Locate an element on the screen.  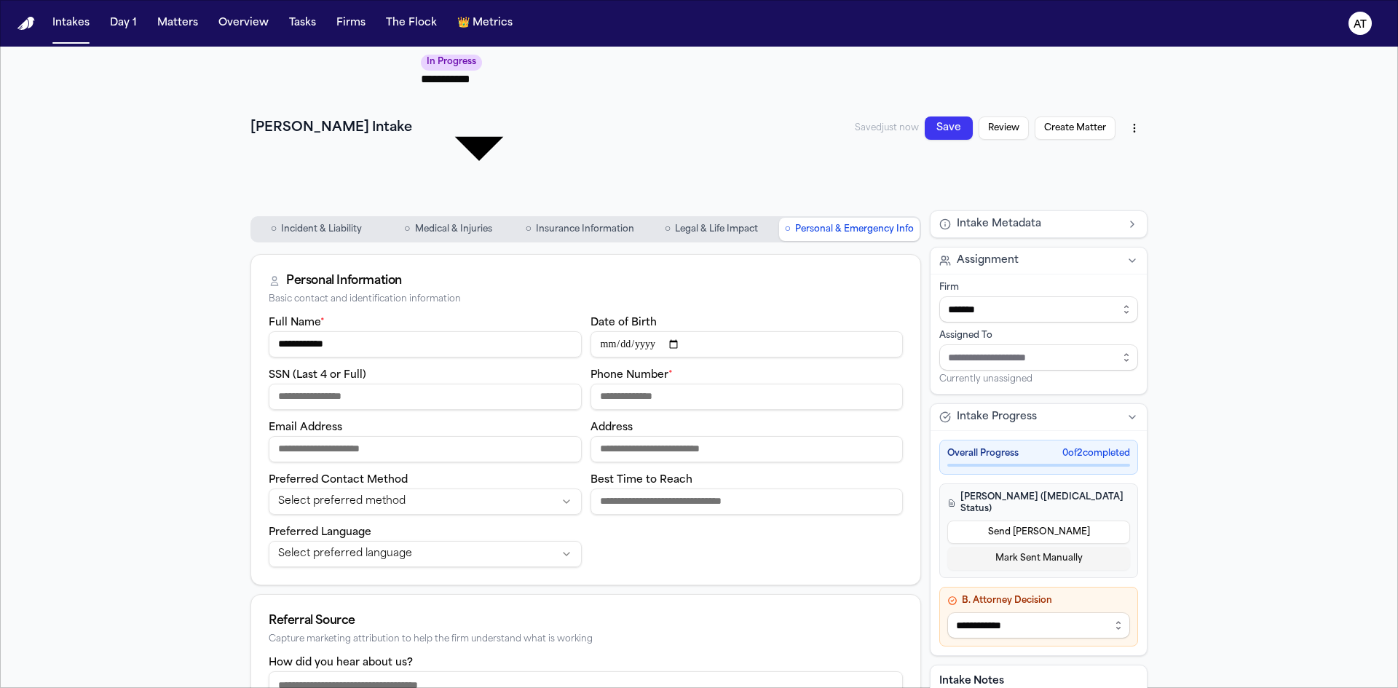
input: Assign to staff member is located at coordinates (1038, 357).